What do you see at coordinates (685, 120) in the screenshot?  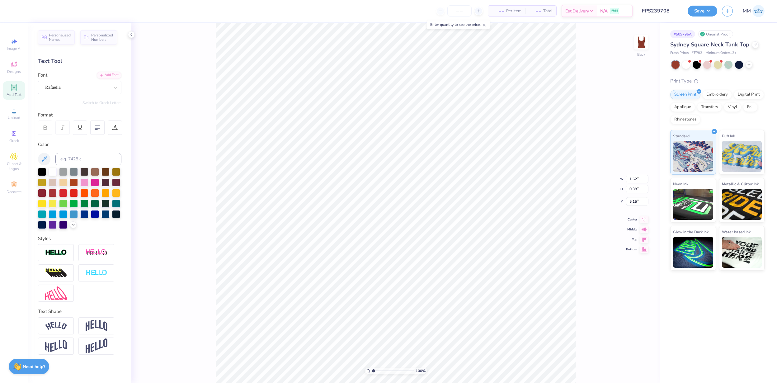 I see `div: Rhinestones` at bounding box center [685, 120].